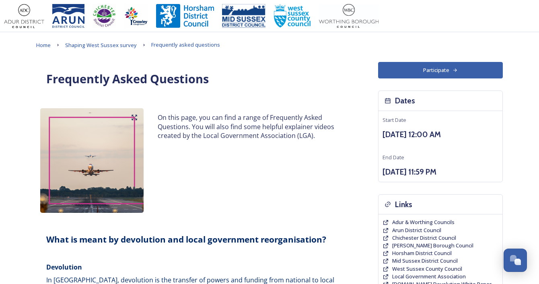 This screenshot has height=284, width=539. I want to click on span: Arun District Council, so click(417, 230).